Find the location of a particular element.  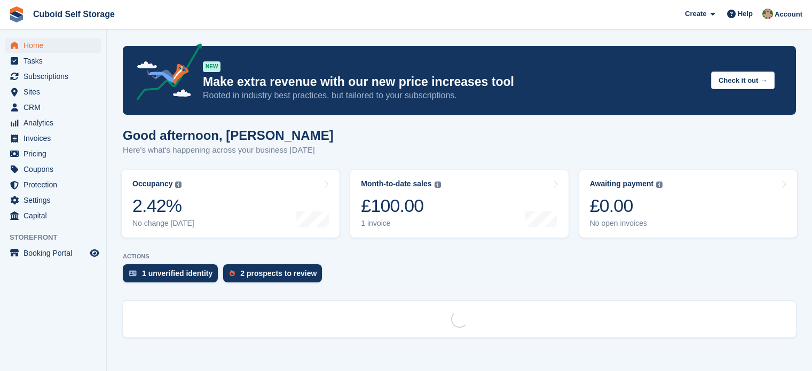

div: 2 prospects to review is located at coordinates (278, 273).